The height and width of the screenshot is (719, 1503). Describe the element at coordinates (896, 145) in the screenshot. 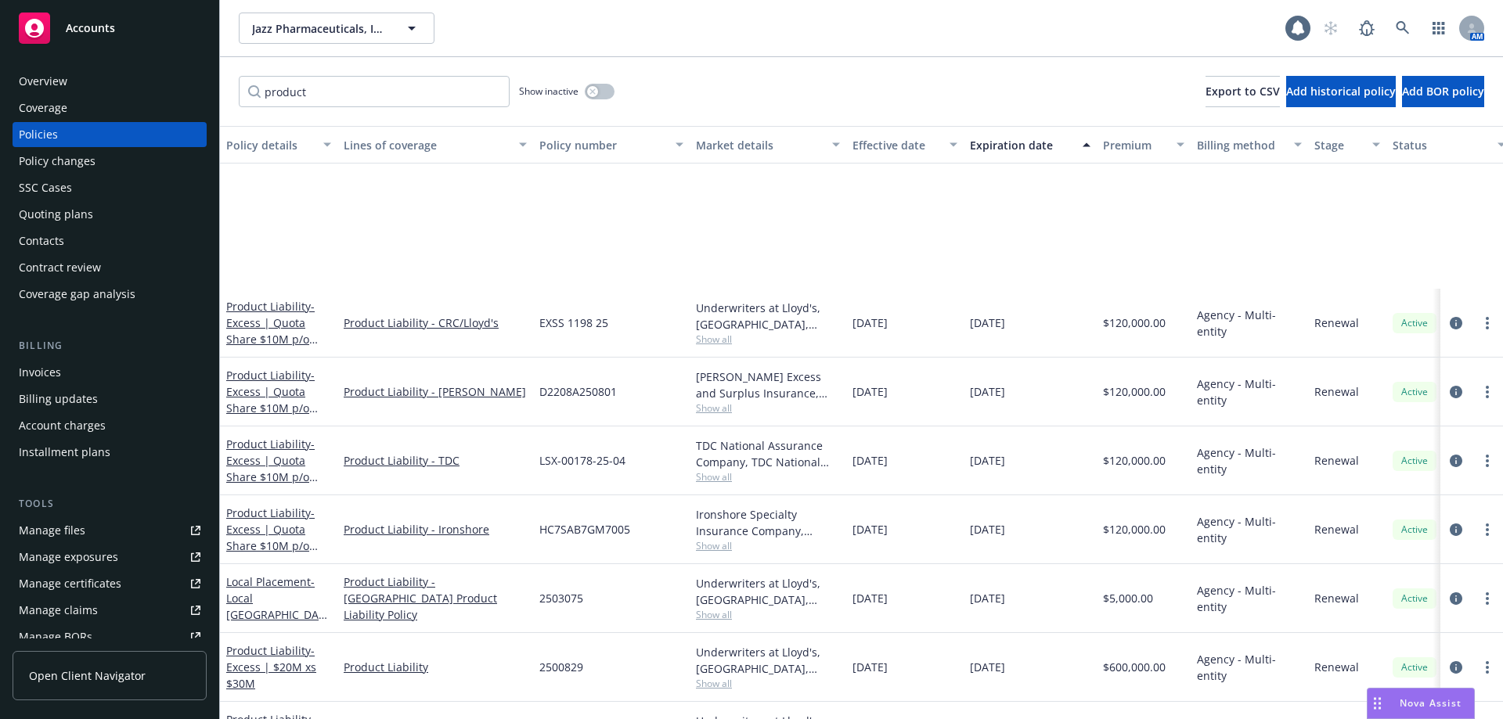

I see `div: Effective date` at that location.